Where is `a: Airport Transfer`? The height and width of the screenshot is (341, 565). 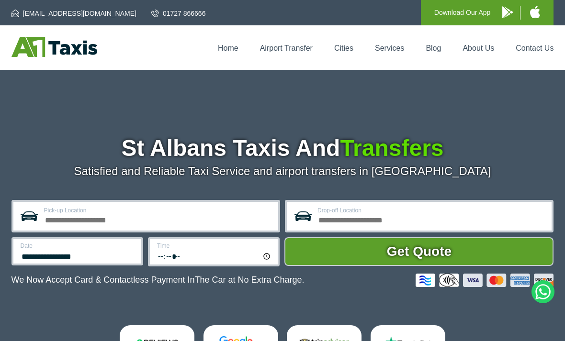
a: Airport Transfer is located at coordinates (286, 48).